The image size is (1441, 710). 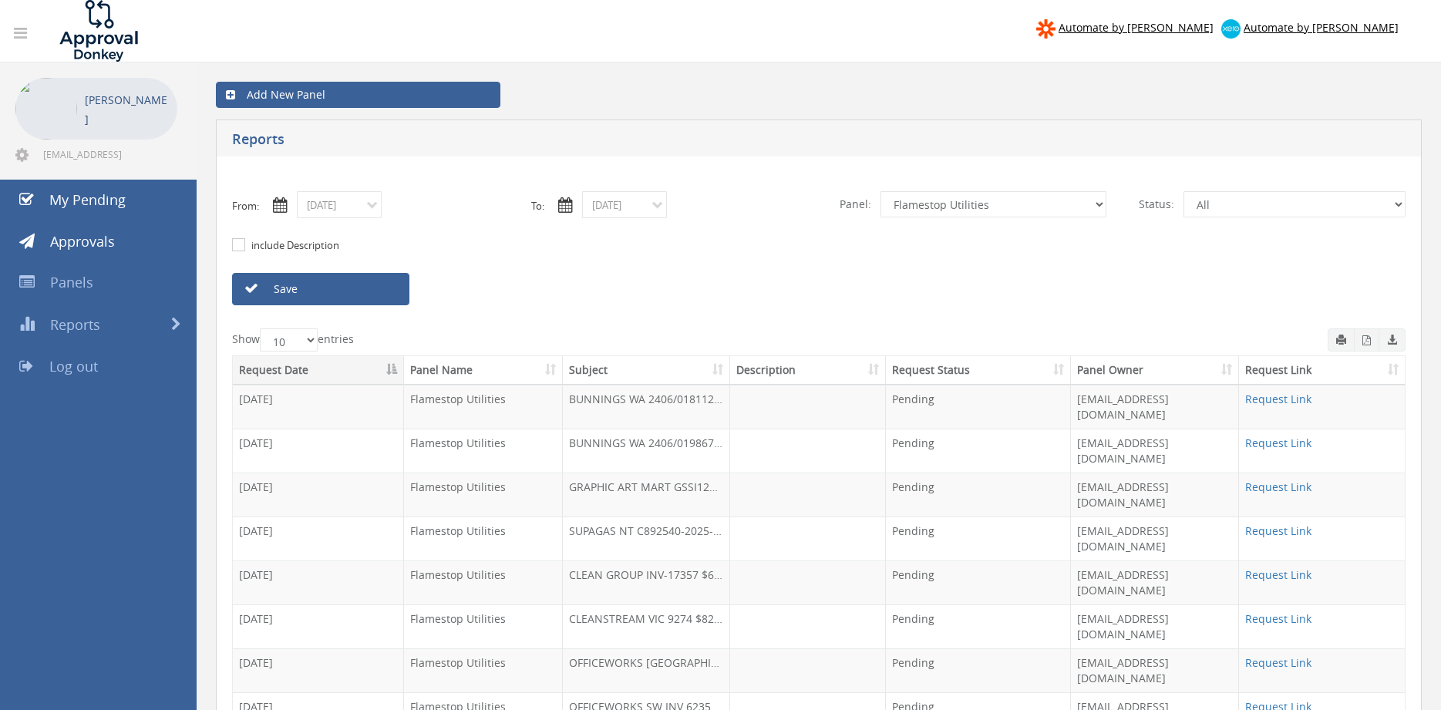 I want to click on td: SUPAGAS NT C892540-2025-7-31 $27.50, so click(x=646, y=538).